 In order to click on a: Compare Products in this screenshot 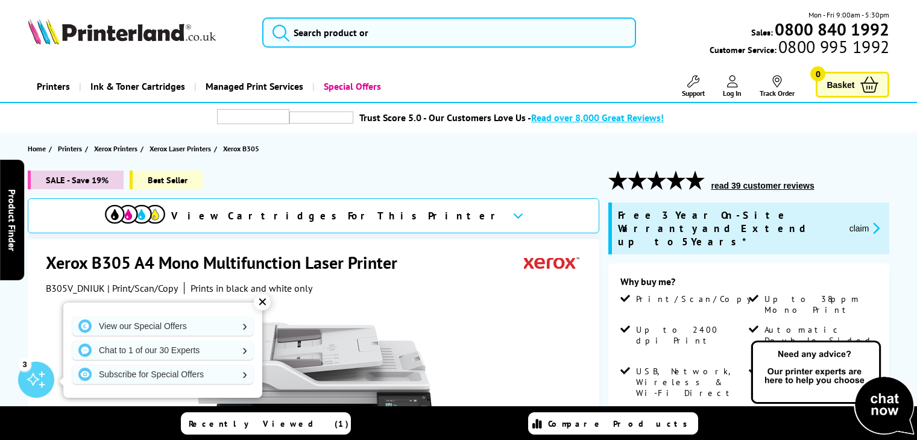, I will do `click(613, 423)`.